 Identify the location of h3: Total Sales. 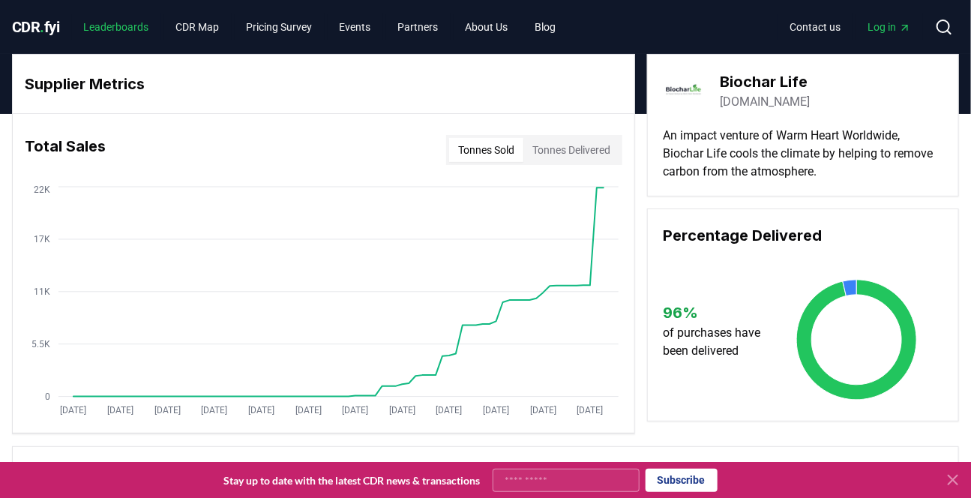
(65, 150).